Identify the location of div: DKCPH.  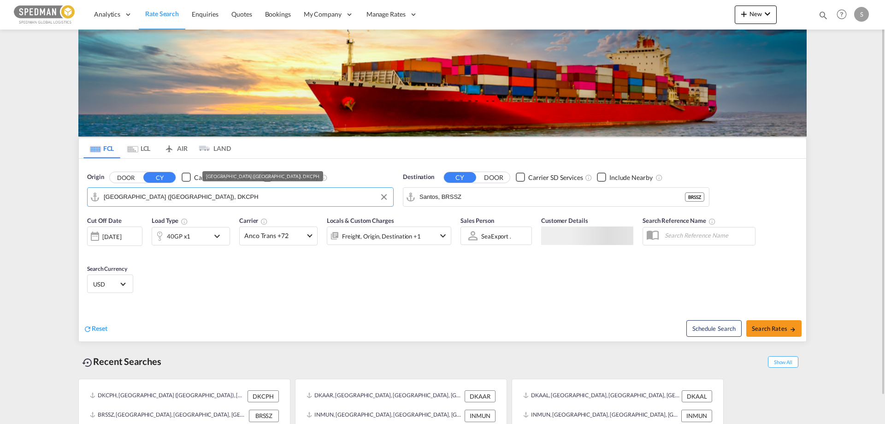
(263, 396).